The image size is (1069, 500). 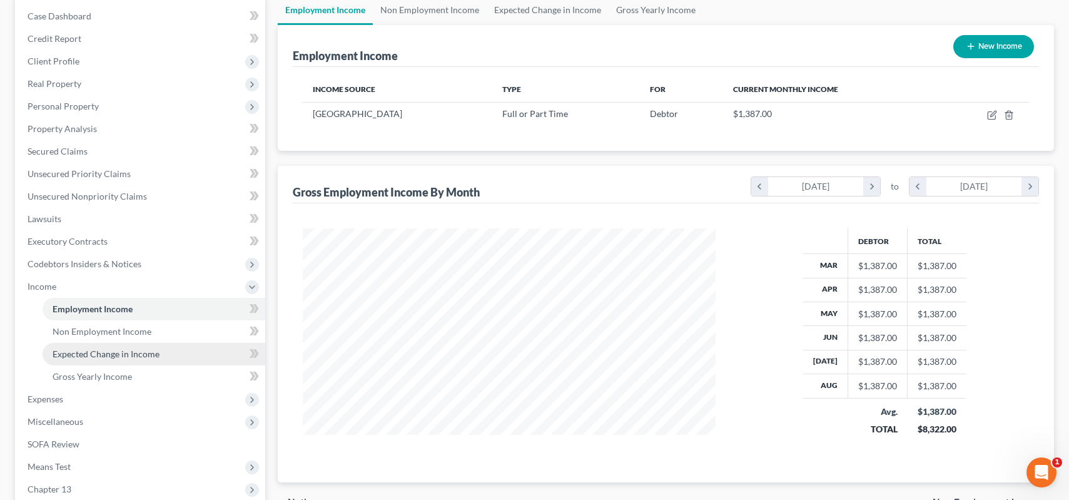 What do you see at coordinates (53, 444) in the screenshot?
I see `span: SOFA Review` at bounding box center [53, 444].